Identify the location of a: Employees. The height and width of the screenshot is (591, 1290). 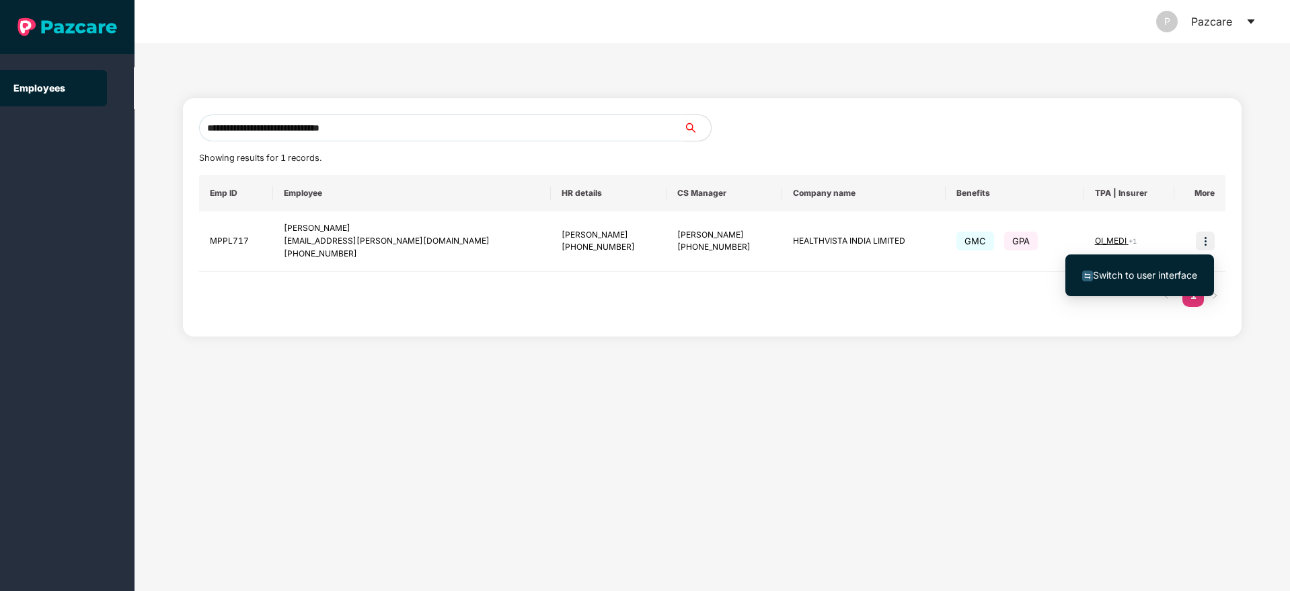
(39, 87).